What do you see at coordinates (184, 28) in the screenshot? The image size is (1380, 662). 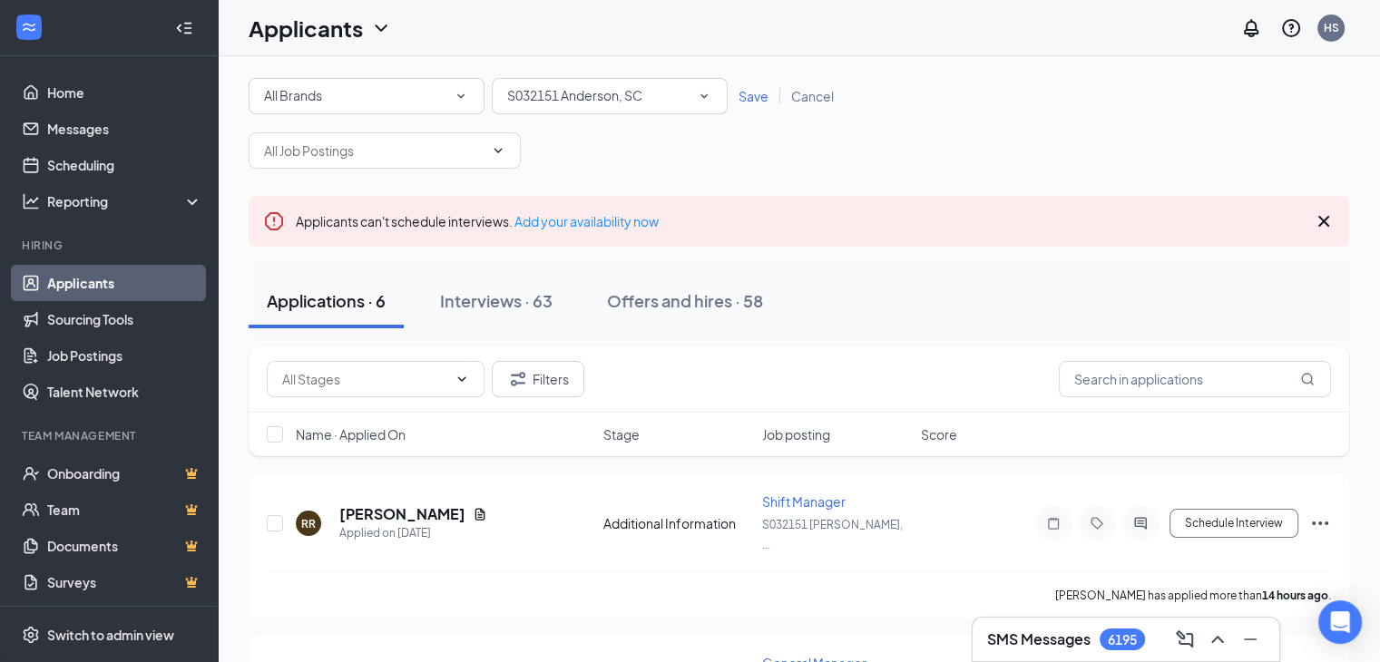 I see `svg: Collapse` at bounding box center [184, 28].